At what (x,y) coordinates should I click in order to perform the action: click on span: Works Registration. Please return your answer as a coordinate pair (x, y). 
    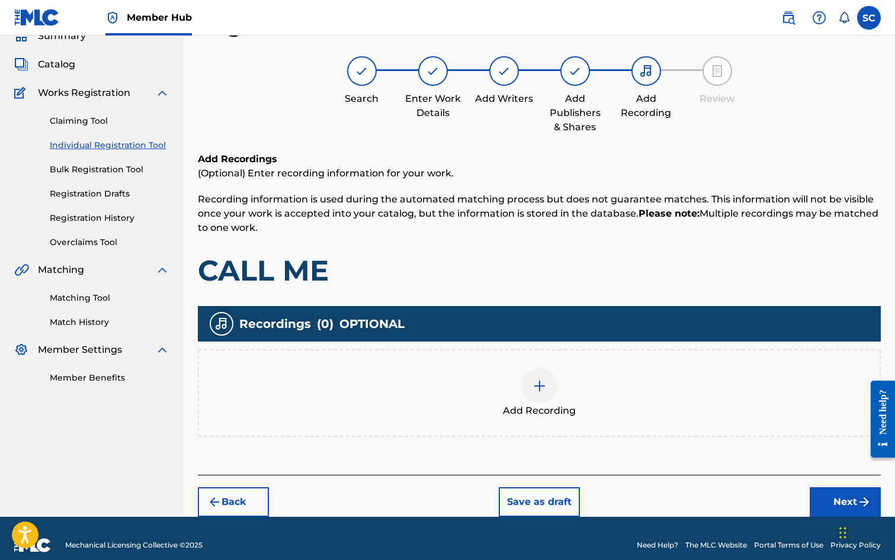
    Looking at the image, I should click on (84, 93).